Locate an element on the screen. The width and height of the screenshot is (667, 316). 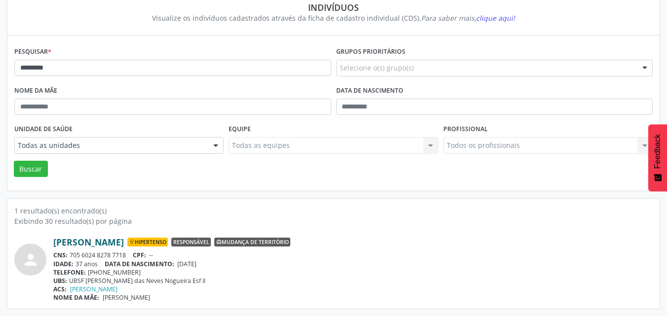
span: Todas as unidades is located at coordinates (111, 146).